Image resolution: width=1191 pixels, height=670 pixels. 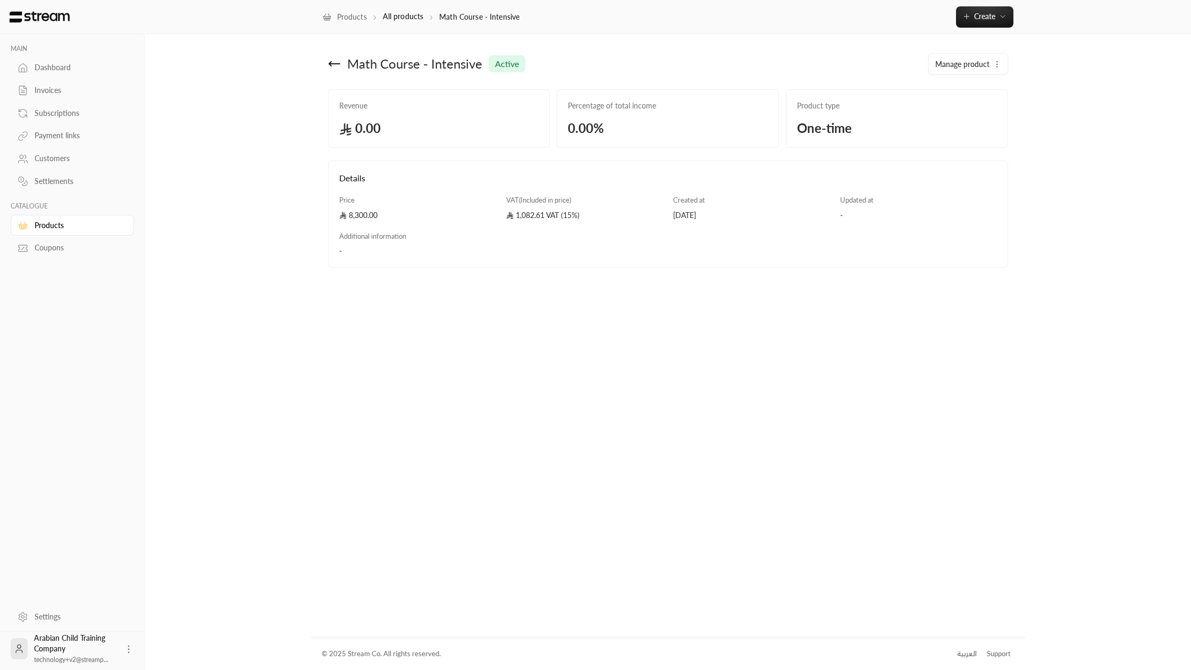 I want to click on a: Settlements, so click(x=72, y=181).